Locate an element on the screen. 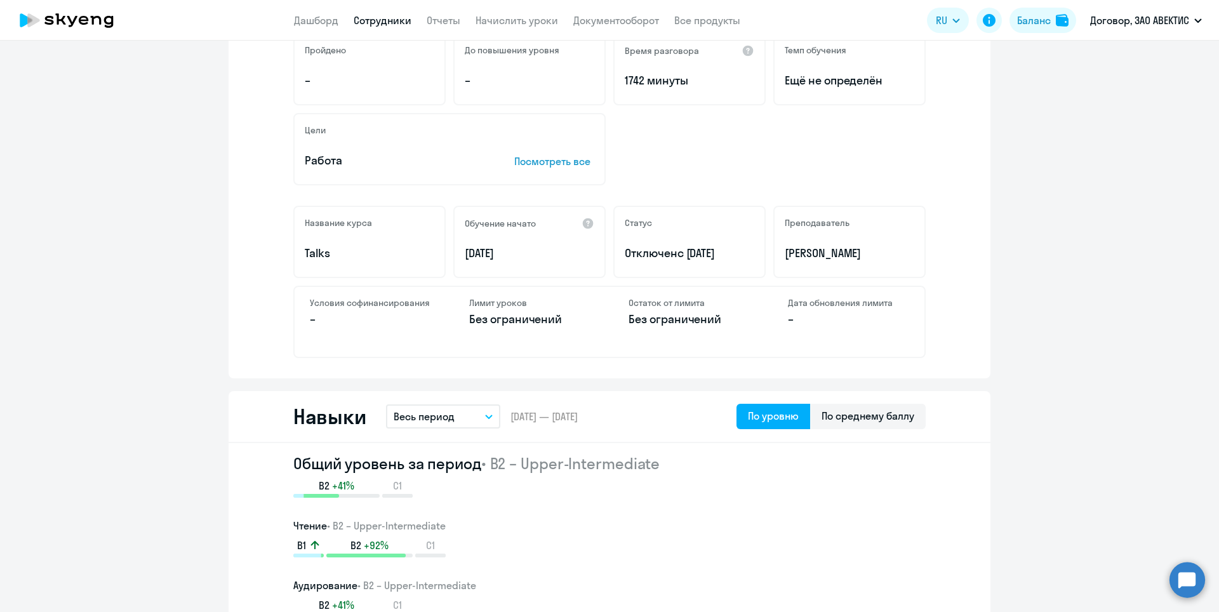  a: Дашборд is located at coordinates (316, 20).